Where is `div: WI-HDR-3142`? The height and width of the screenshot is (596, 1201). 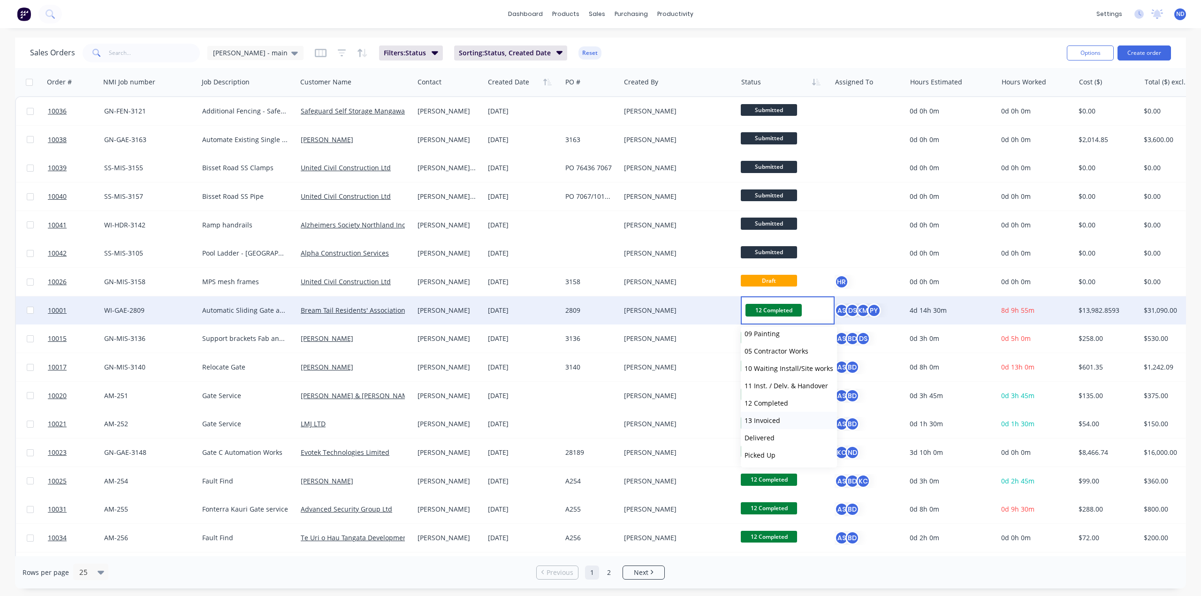
div: WI-HDR-3142 is located at coordinates (147, 225).